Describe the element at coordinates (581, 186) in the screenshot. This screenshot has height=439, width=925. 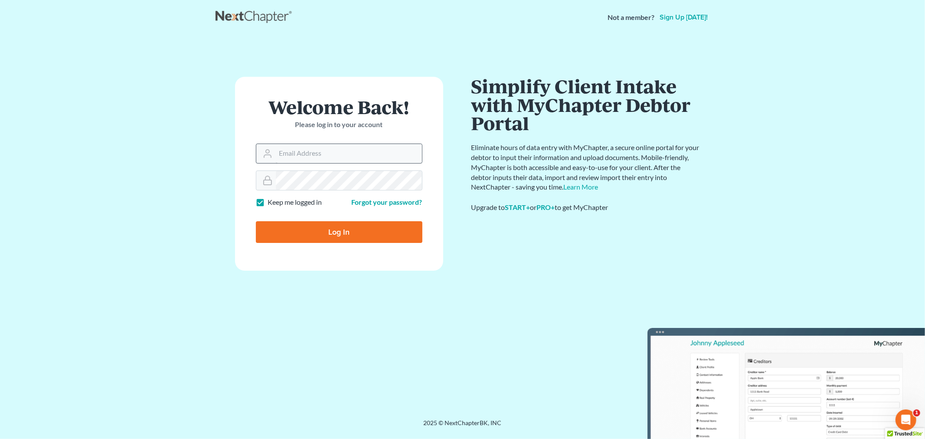
I see `a: Learn More` at that location.